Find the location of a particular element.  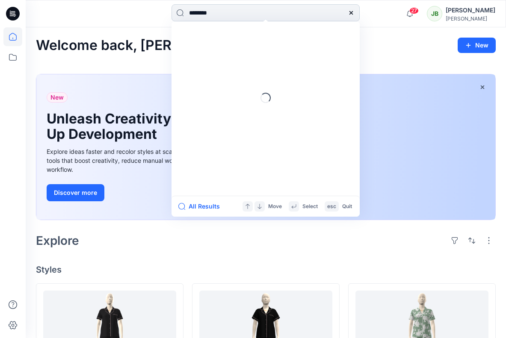

a: Discover more is located at coordinates (143, 193).